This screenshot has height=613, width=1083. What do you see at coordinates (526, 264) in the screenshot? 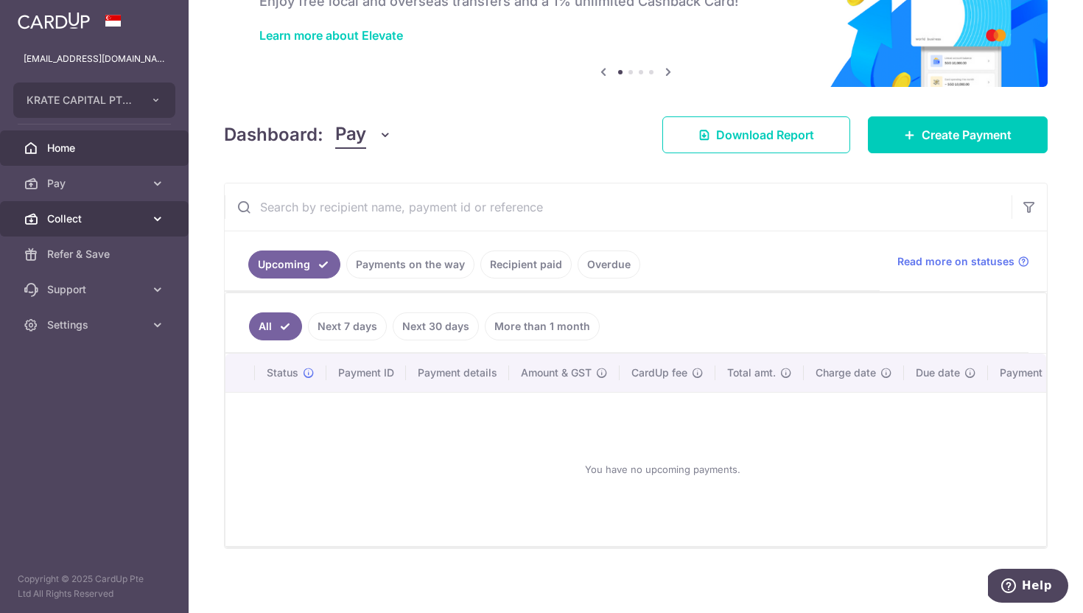
I see `a: Recipient paid` at bounding box center [526, 264].